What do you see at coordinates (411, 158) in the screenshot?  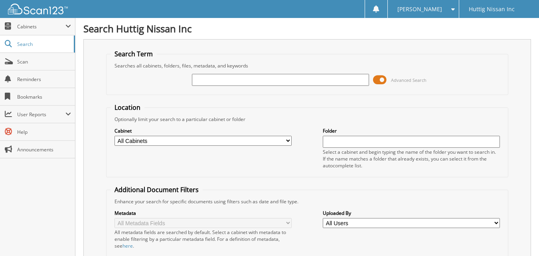 I see `div: Select a cabinet and begin typing the name of the folder you want to search in. If the name match...` at bounding box center [411, 158].